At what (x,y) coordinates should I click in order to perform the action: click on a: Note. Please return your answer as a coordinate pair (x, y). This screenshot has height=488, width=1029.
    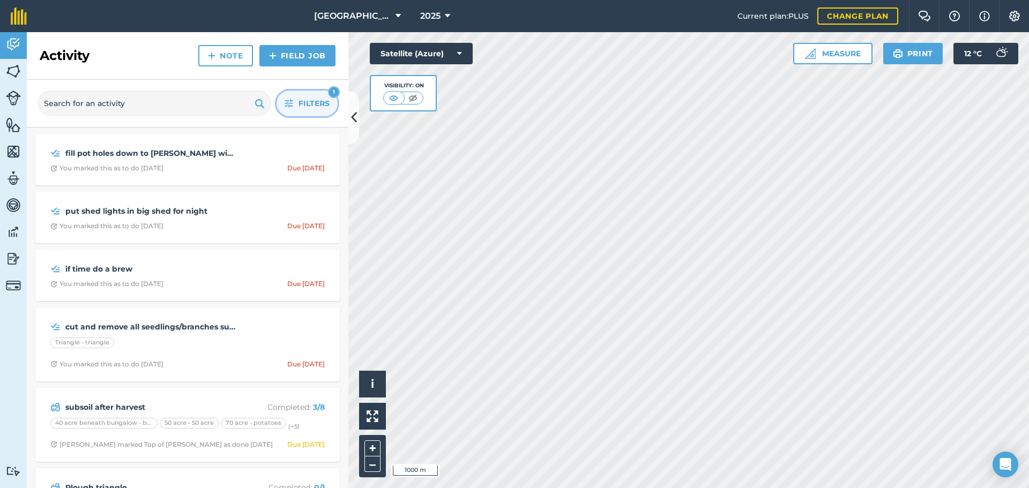
    Looking at the image, I should click on (226, 56).